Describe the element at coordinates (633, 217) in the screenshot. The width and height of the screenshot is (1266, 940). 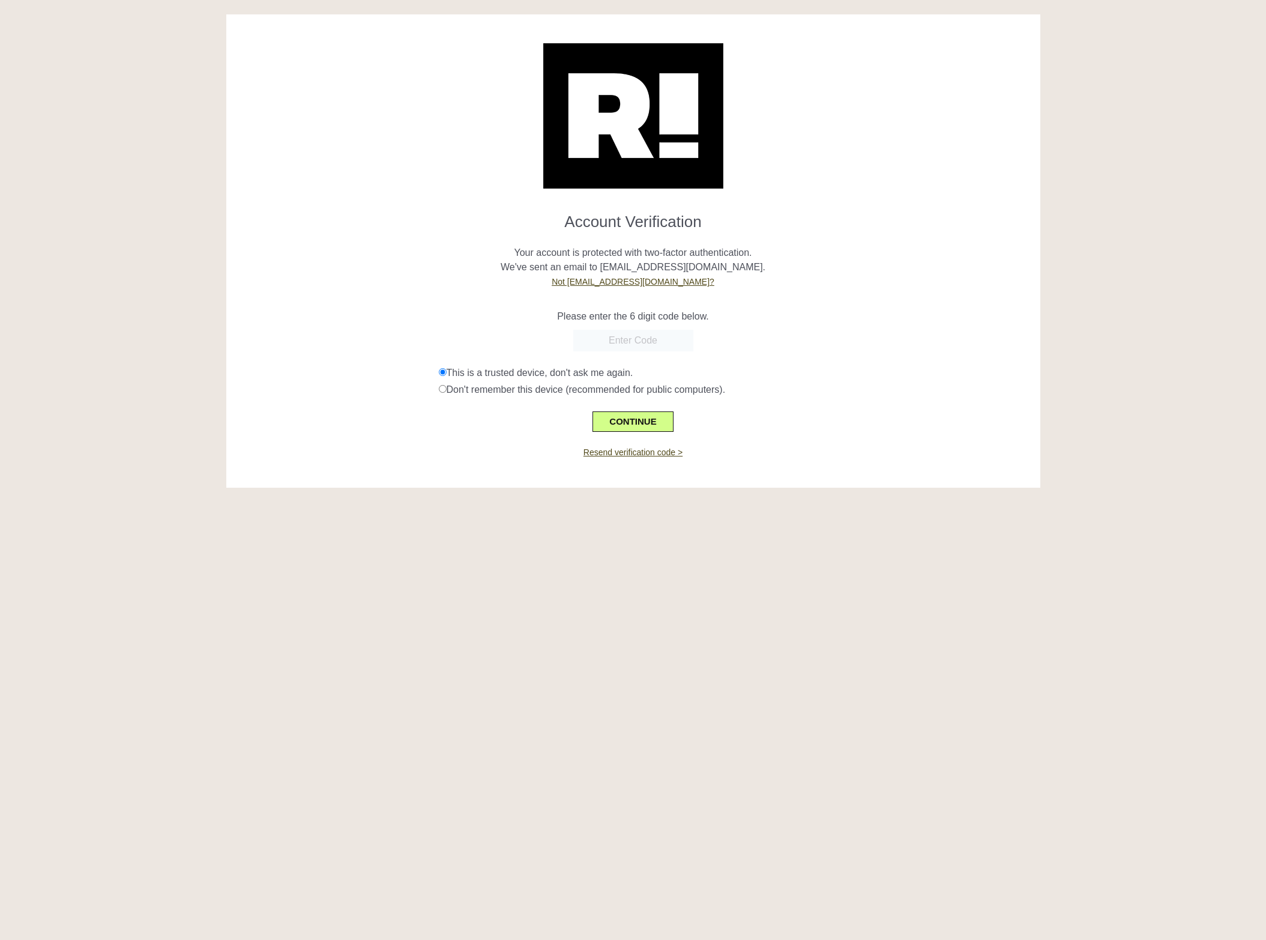
I see `h1: Account Verification` at that location.